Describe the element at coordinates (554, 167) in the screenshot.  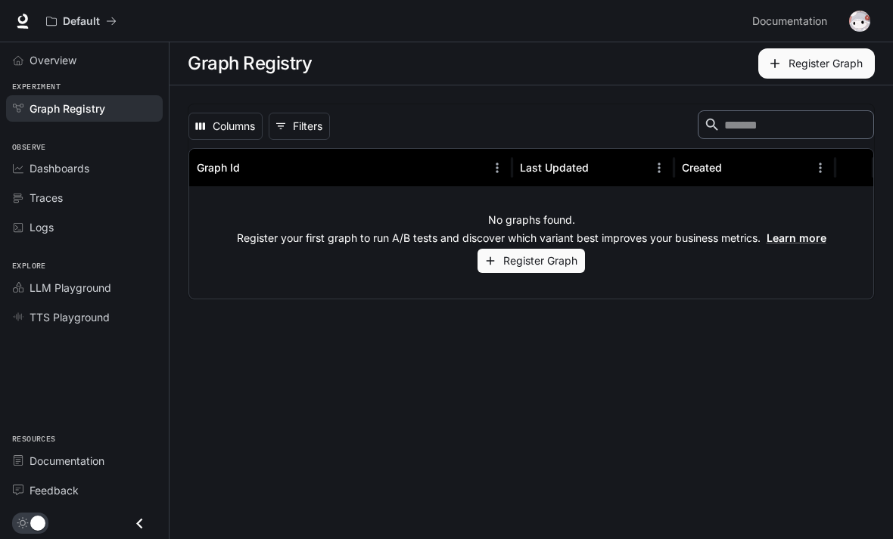
I see `div: Last Updated` at that location.